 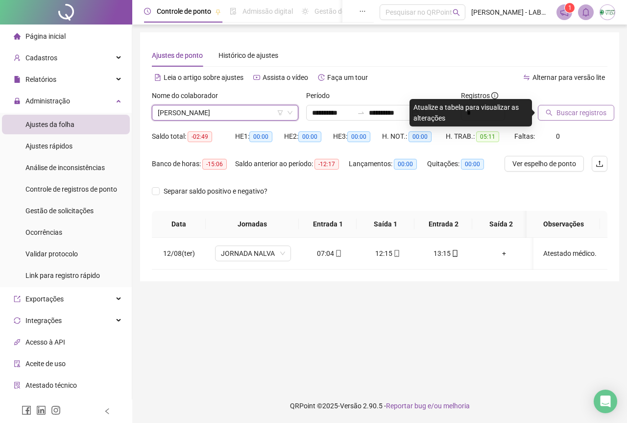 I want to click on span: Admissão digital, so click(x=267, y=11).